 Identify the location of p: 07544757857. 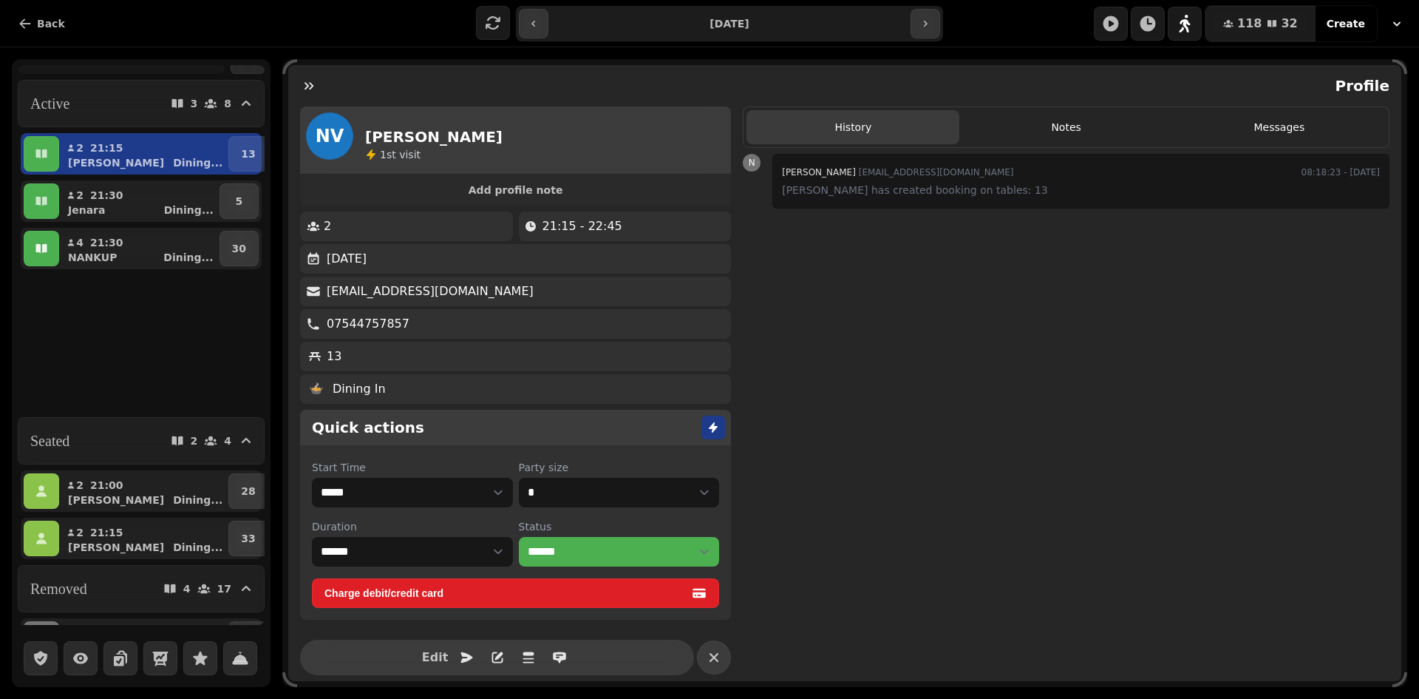
(368, 324).